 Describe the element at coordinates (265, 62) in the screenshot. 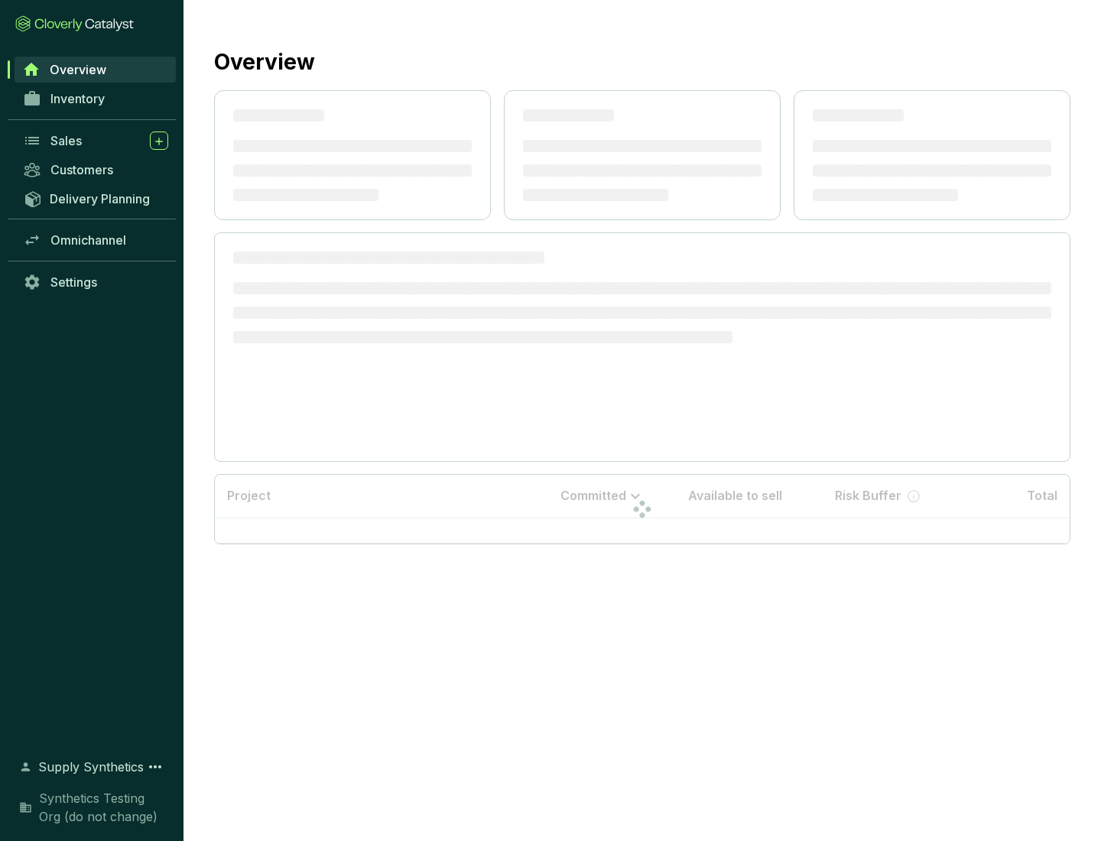

I see `h2: Overview` at that location.